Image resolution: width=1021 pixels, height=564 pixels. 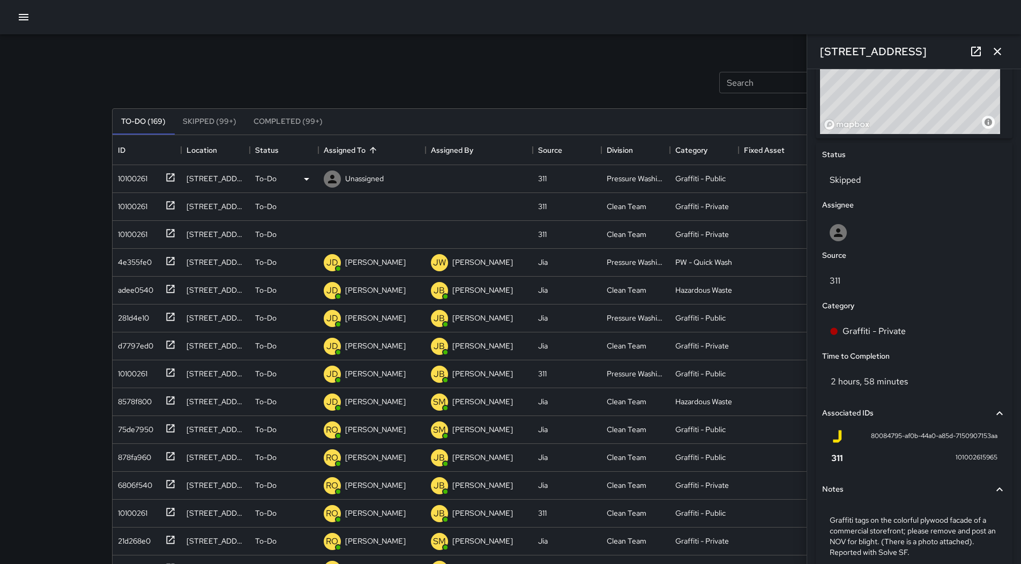 What do you see at coordinates (216, 290) in the screenshot?
I see `div: 321-325 Fulton Street` at bounding box center [216, 290].